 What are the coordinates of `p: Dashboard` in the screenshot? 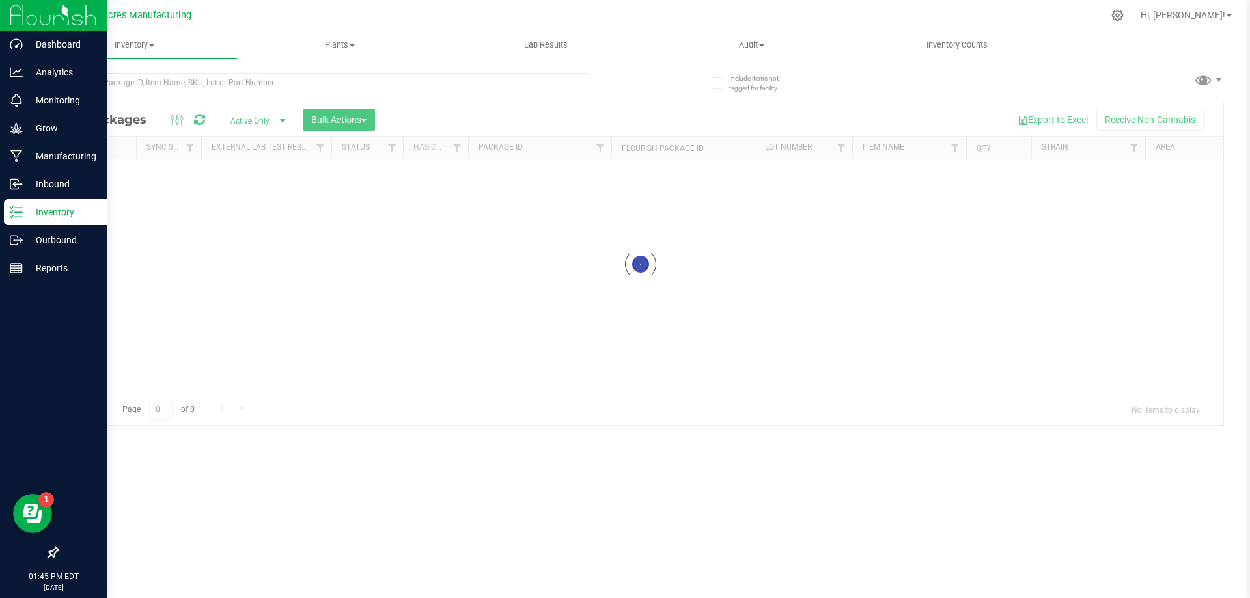 It's located at (62, 44).